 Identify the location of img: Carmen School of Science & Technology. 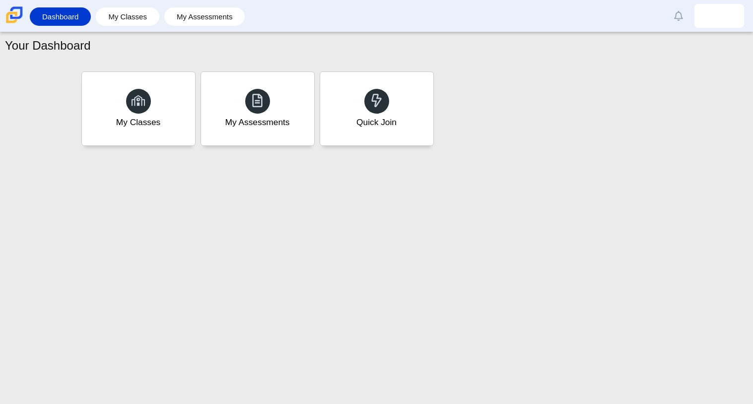
(14, 15).